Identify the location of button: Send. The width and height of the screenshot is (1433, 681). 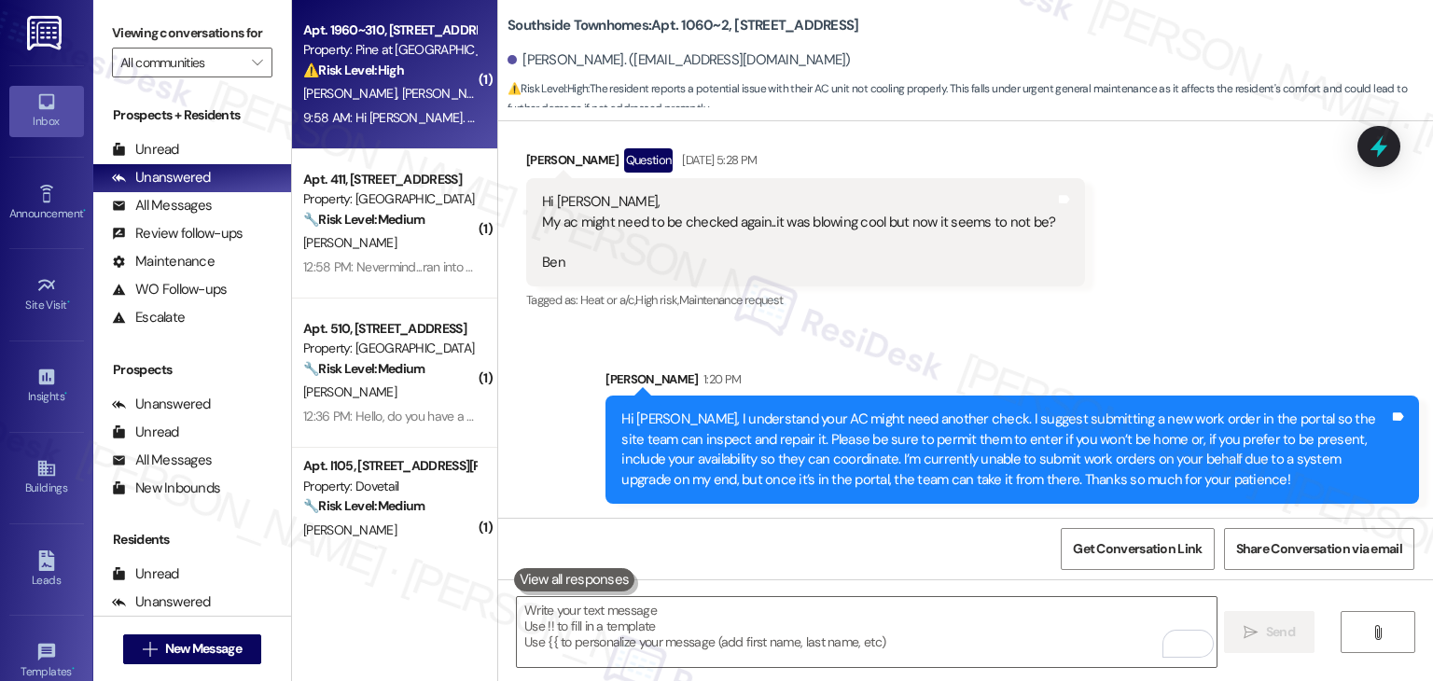
(1269, 632).